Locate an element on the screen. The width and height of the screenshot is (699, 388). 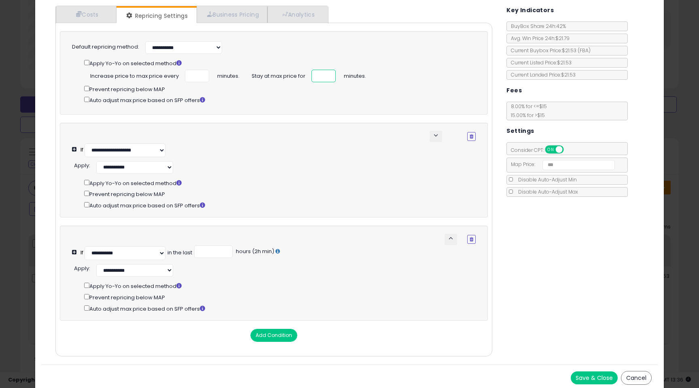
h5: Key Indicators is located at coordinates (530, 10).